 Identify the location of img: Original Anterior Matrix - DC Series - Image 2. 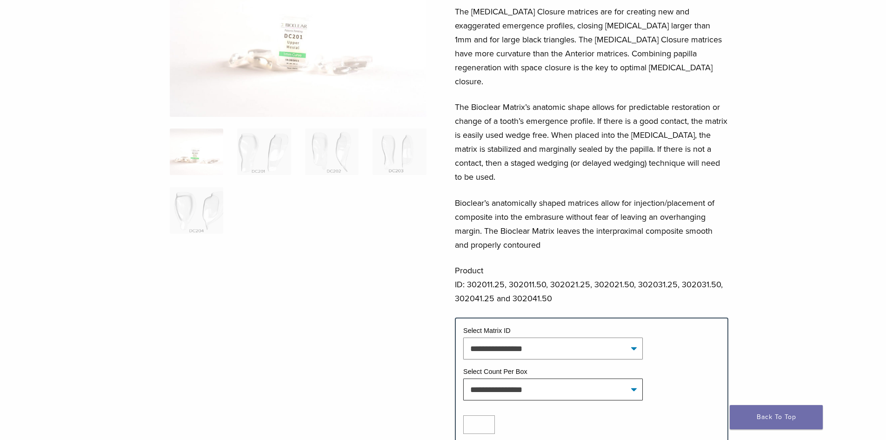
(264, 152).